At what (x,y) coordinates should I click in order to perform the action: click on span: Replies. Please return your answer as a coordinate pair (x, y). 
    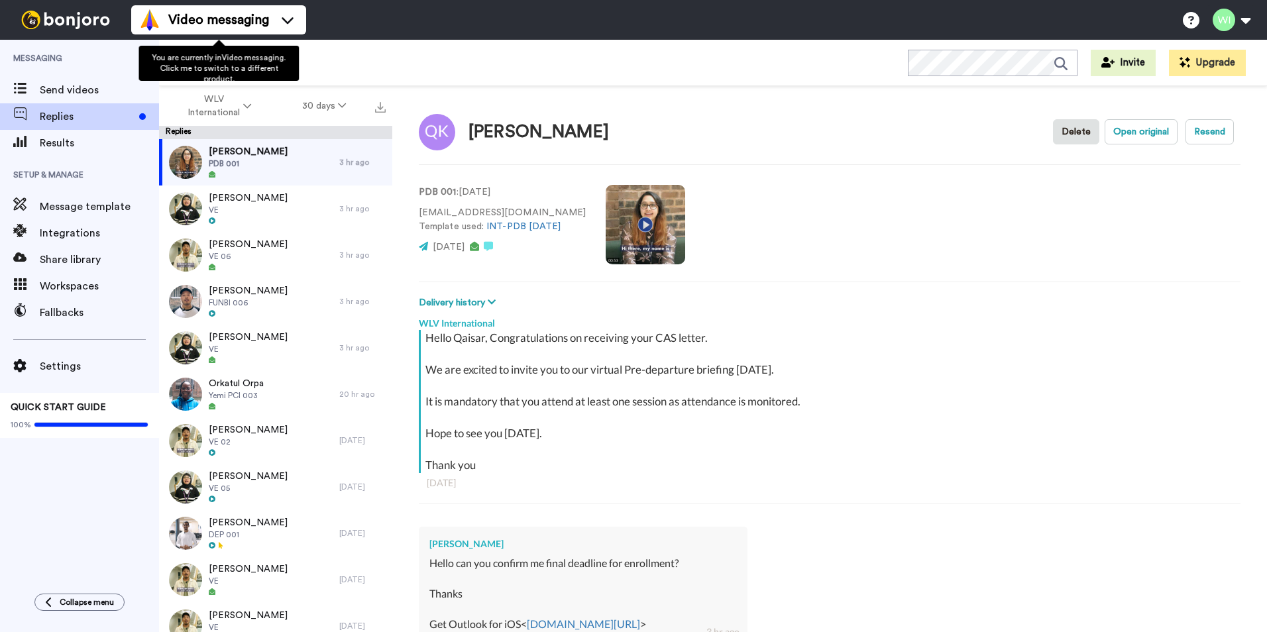
    Looking at the image, I should click on (87, 117).